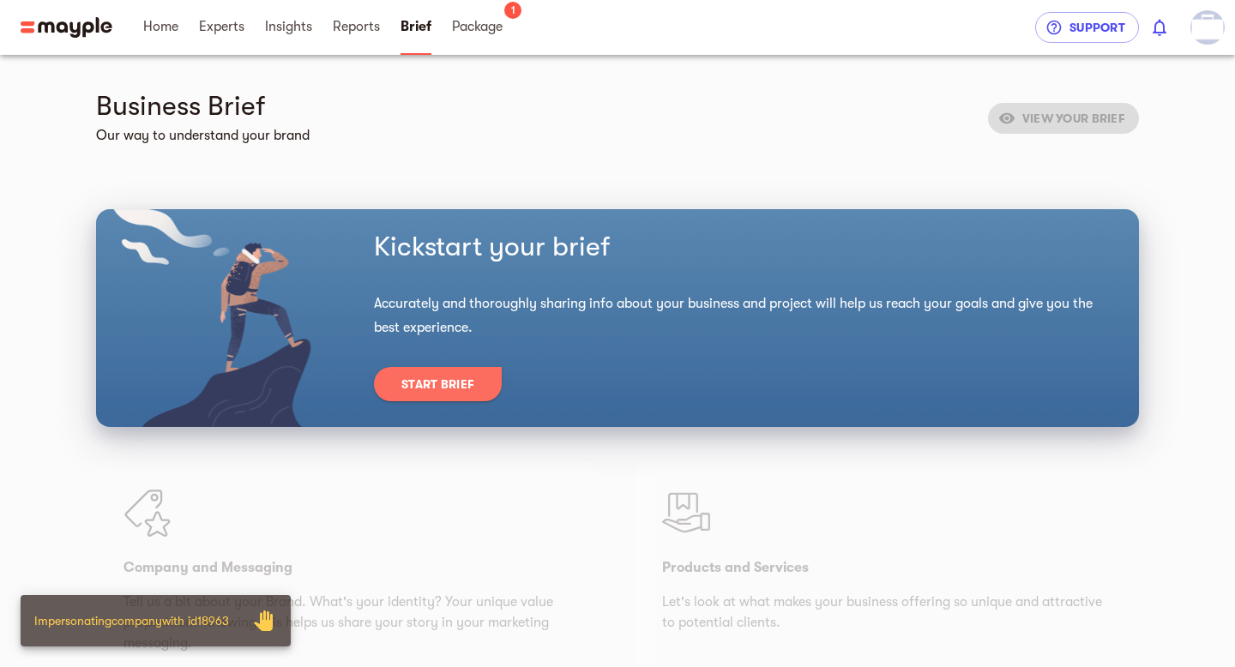 The image size is (1235, 667). Describe the element at coordinates (221, 27) in the screenshot. I see `span: Experts` at that location.